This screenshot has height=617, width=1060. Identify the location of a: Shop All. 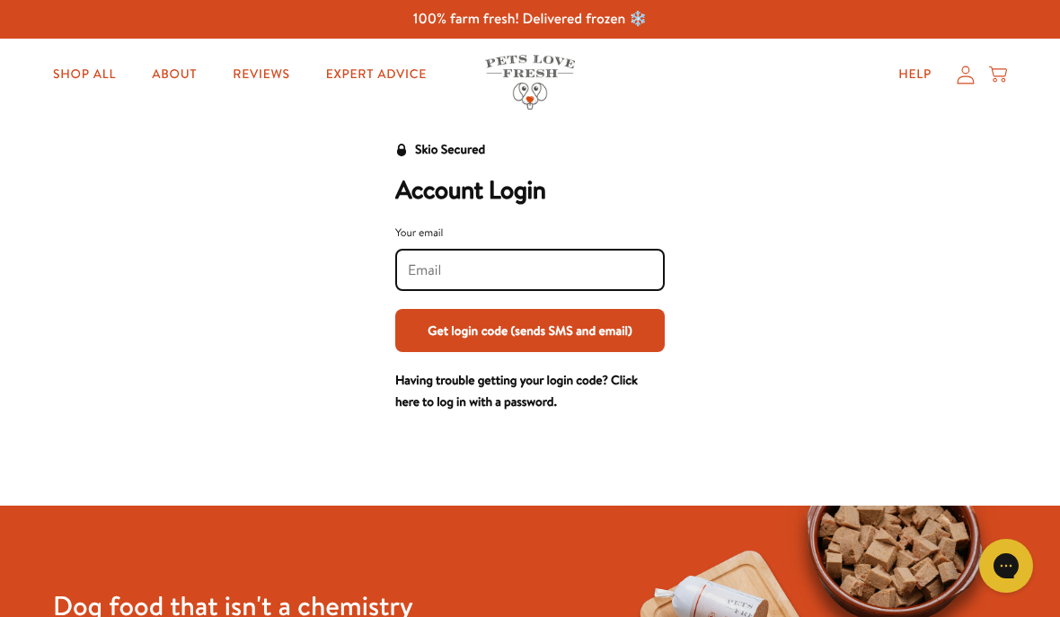
(84, 75).